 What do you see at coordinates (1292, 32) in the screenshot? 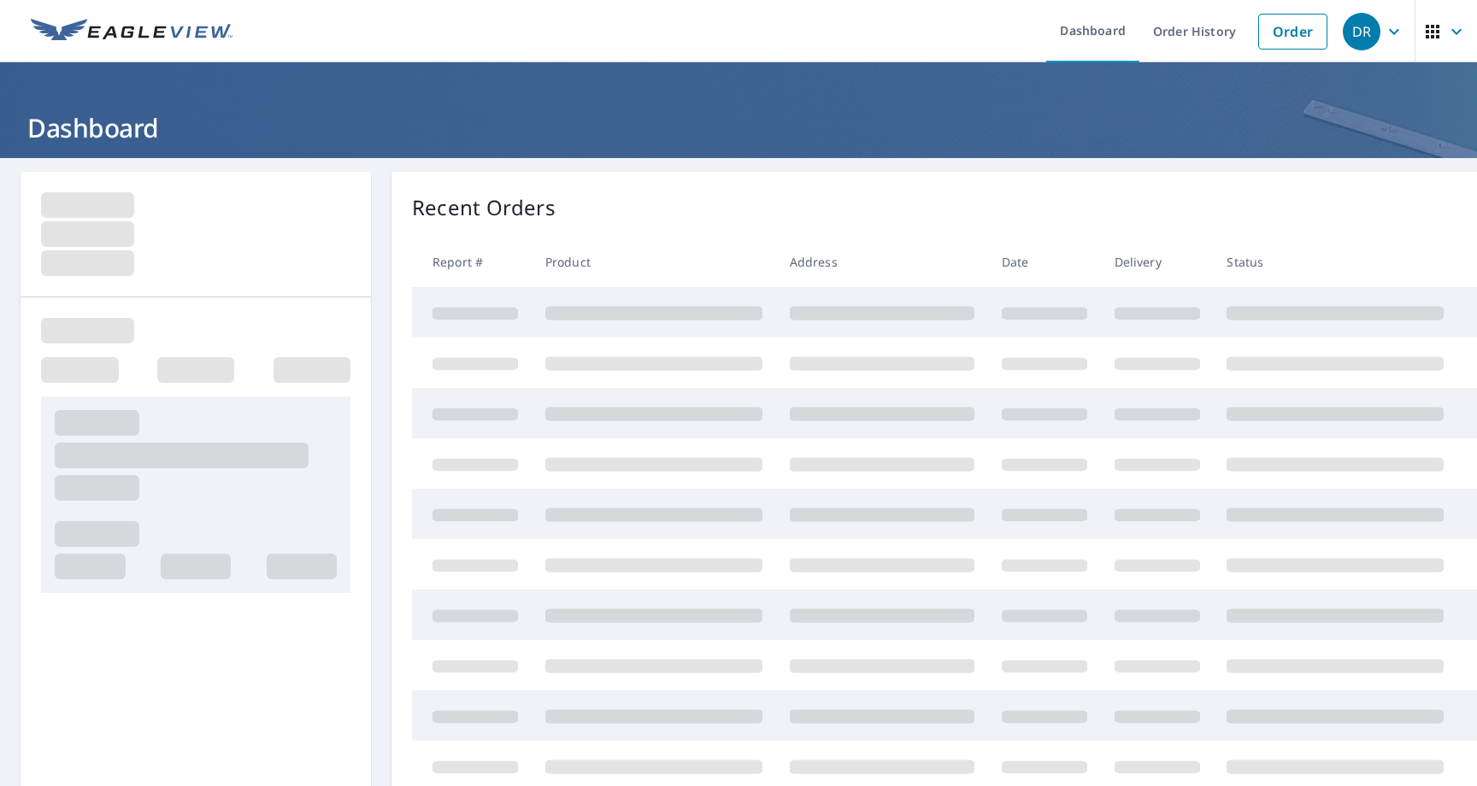
I see `a: Order` at bounding box center [1292, 32].